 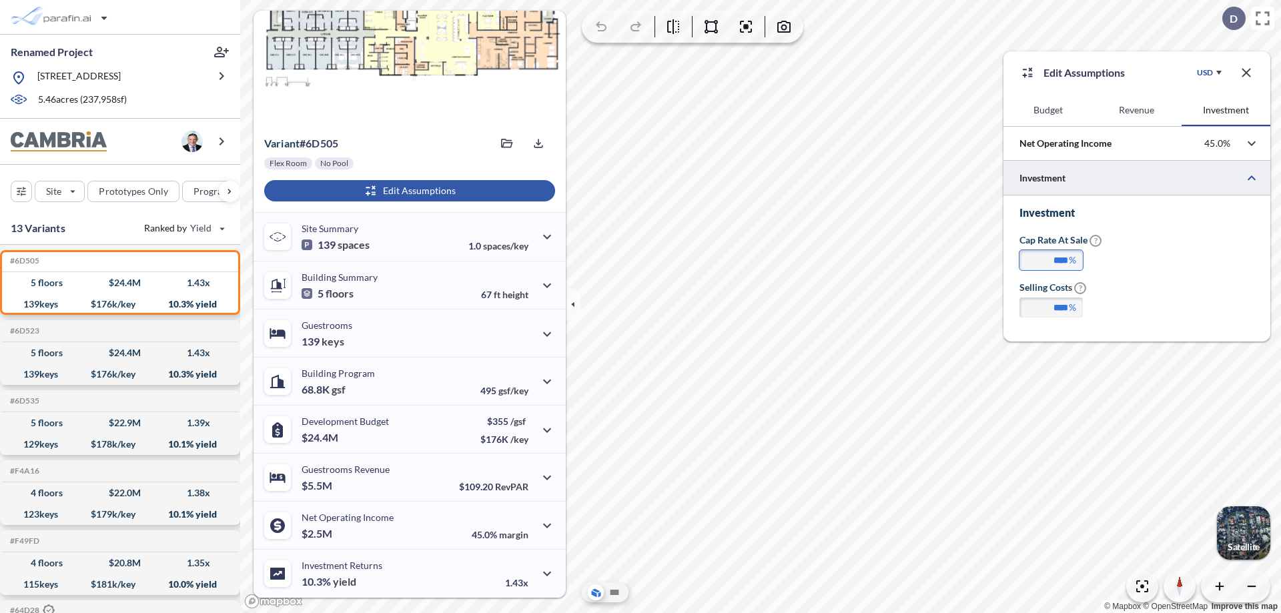 What do you see at coordinates (51, 52) in the screenshot?
I see `p: Renamed Project` at bounding box center [51, 52].